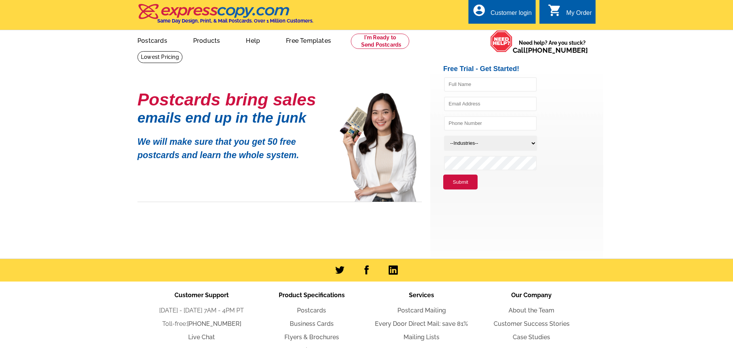  Describe the element at coordinates (235, 21) in the screenshot. I see `h4: Same Day Design, Print, & Mail Postcards. Over 1 Million Customers.` at that location.